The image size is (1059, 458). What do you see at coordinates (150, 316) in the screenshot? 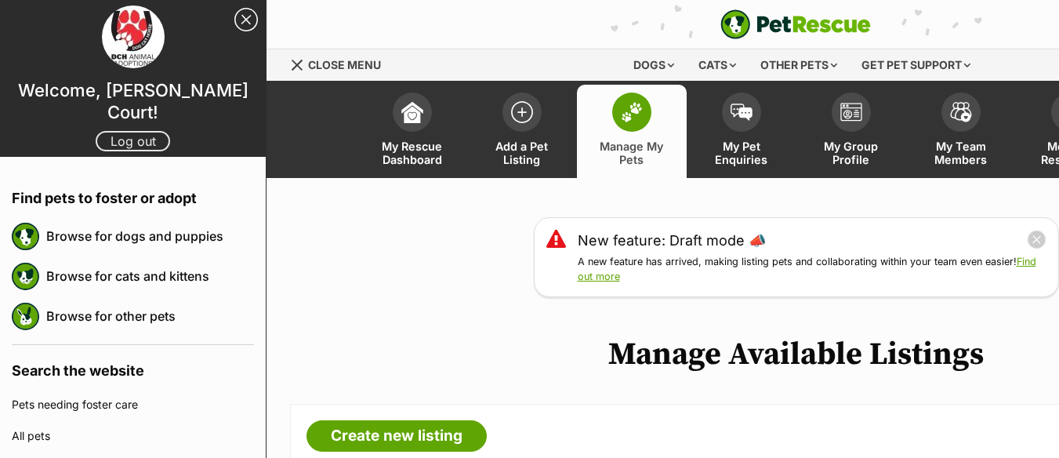
I see `a: Browse for other pets` at bounding box center [150, 316].